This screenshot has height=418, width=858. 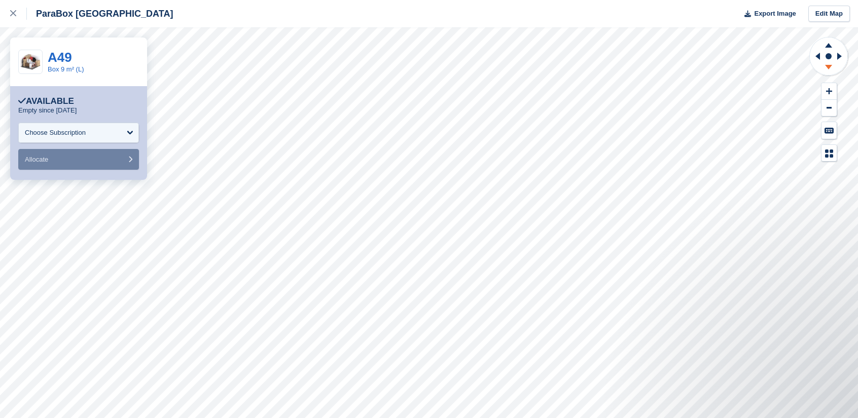 I want to click on a: A49, so click(x=60, y=57).